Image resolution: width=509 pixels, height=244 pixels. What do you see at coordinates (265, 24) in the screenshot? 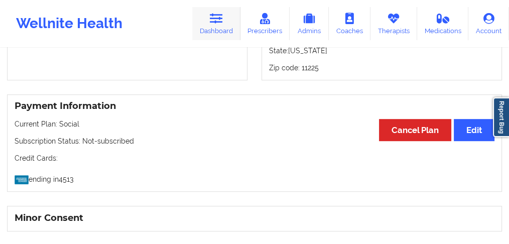
I see `a: Prescribers` at bounding box center [265, 24].